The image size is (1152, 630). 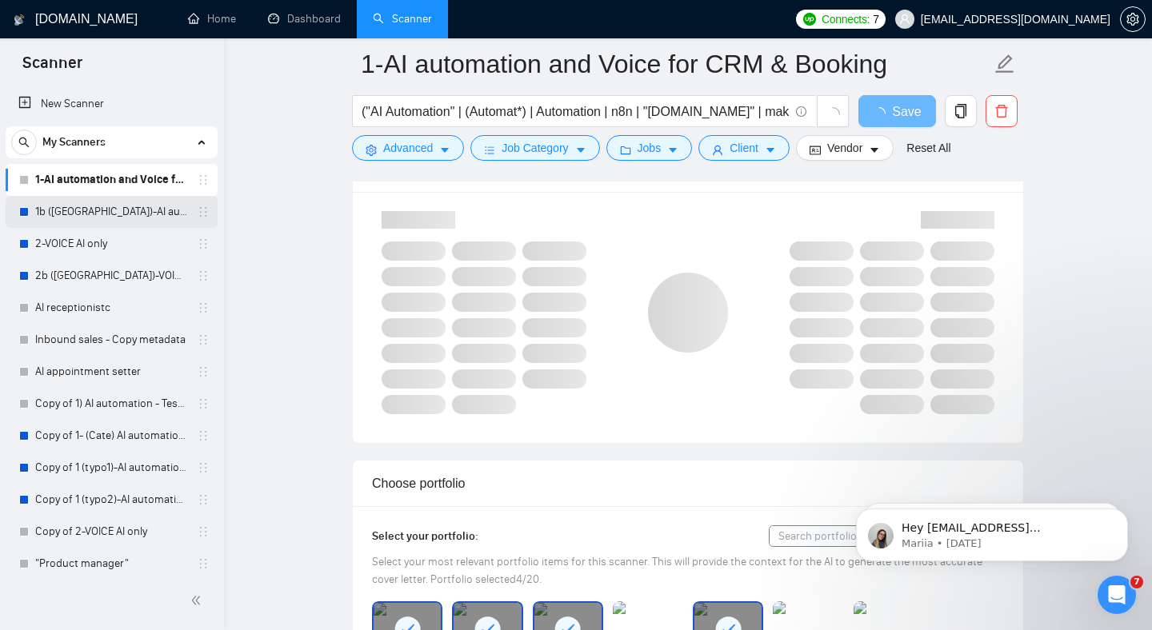 I want to click on input: Search Freelance Jobs..., so click(x=575, y=111).